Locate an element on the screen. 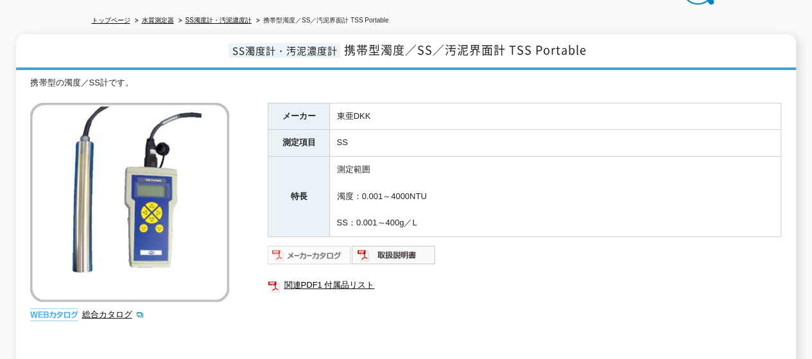 The height and width of the screenshot is (359, 812). div: 携帯型の濁度／SS計です。 is located at coordinates (405, 83).